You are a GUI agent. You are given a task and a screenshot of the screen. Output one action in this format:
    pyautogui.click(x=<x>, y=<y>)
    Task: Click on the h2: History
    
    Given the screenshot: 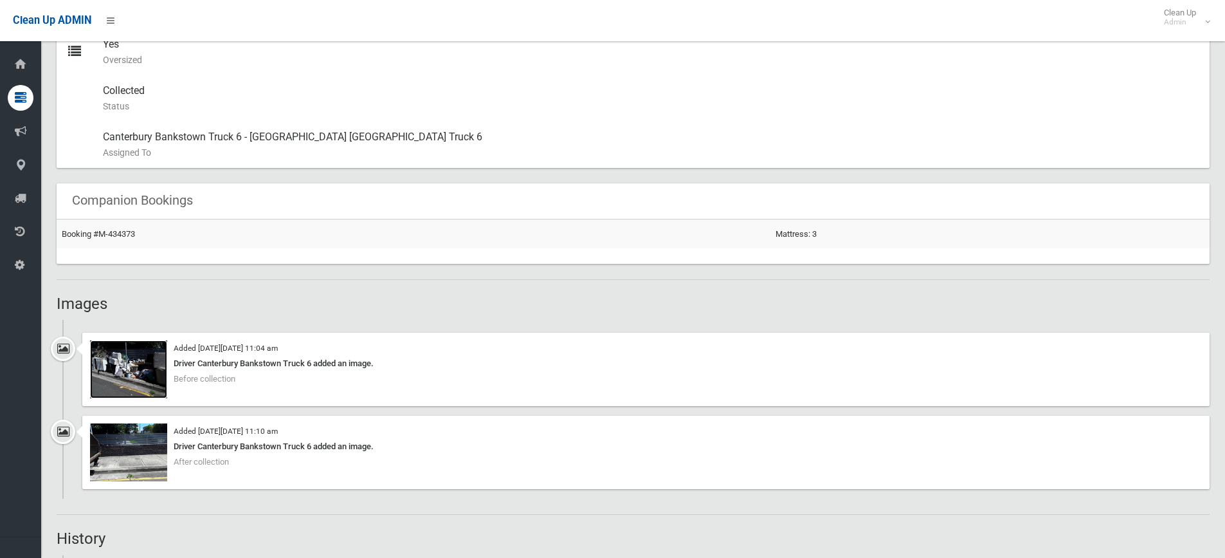 What is the action you would take?
    pyautogui.click(x=633, y=538)
    